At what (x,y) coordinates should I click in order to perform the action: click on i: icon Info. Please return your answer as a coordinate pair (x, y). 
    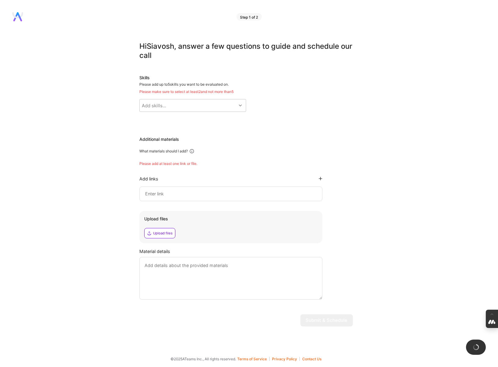
    Looking at the image, I should click on (192, 151).